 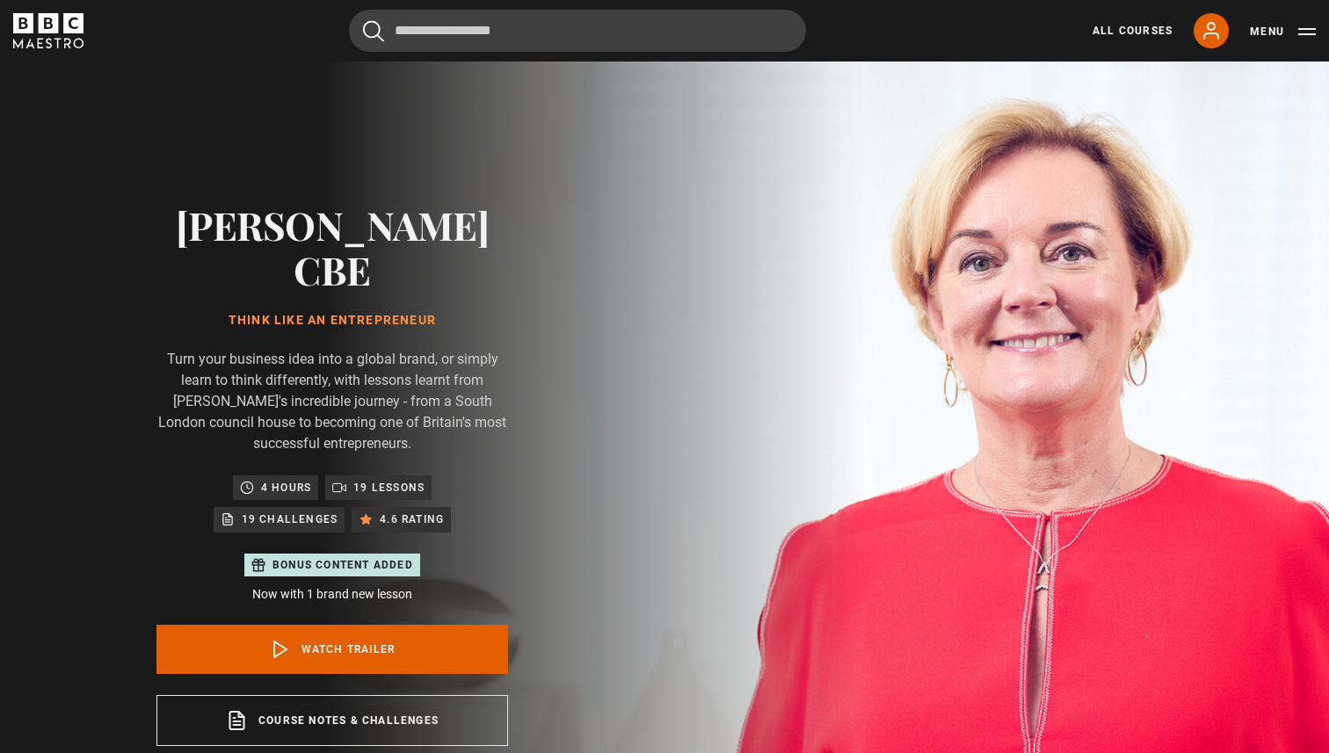 What do you see at coordinates (332, 649) in the screenshot?
I see `a: Watch Trailer` at bounding box center [332, 649].